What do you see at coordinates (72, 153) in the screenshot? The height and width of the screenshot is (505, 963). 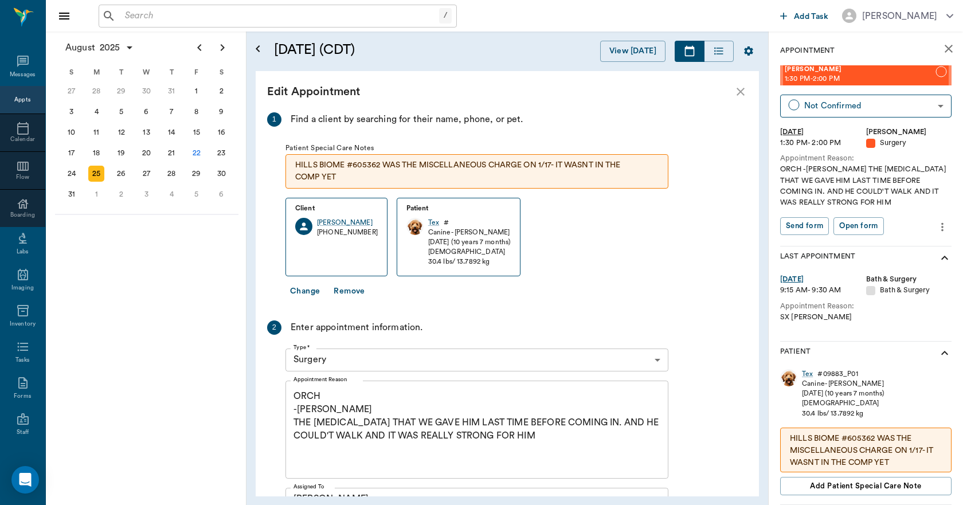 I see `div: Sunday, August 17, 2025` at bounding box center [72, 153].